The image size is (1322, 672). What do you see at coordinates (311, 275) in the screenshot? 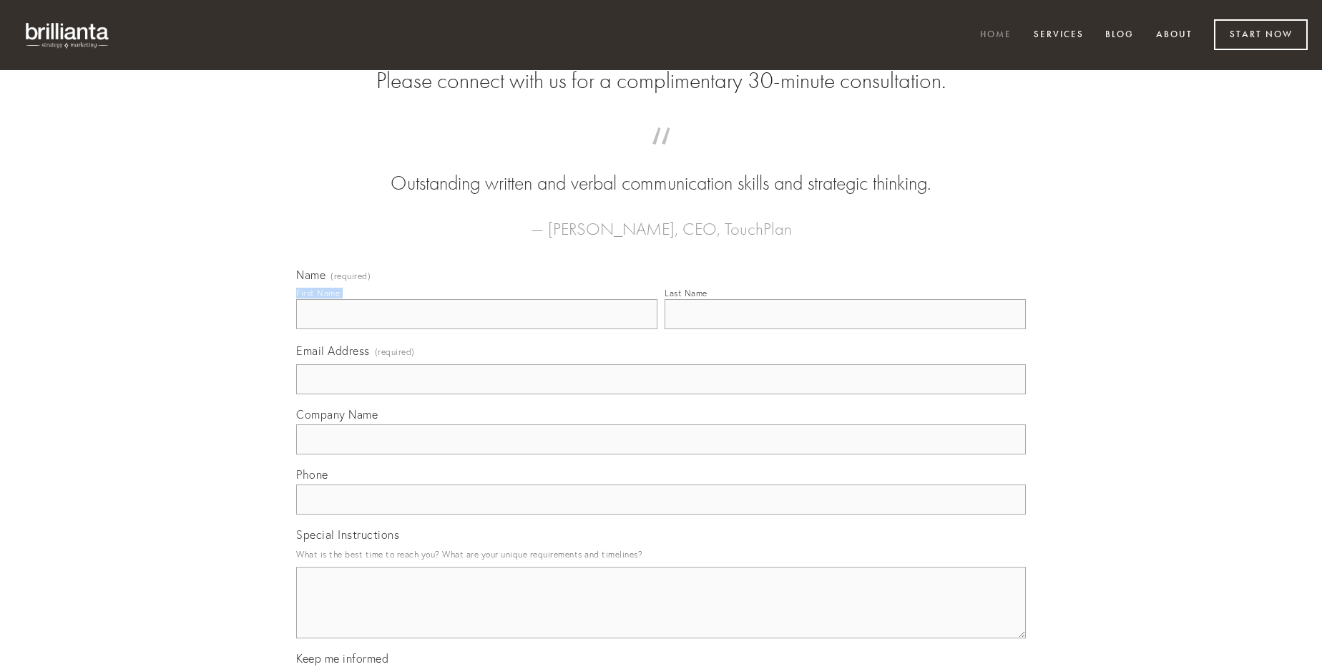
I see `span: Name` at bounding box center [311, 275].